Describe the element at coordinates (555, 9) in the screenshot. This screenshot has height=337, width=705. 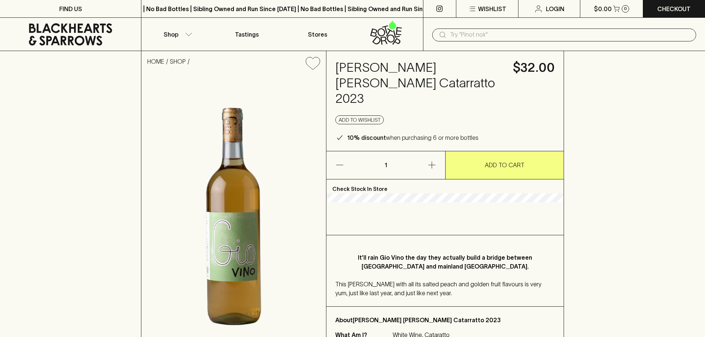
I see `p: Login` at that location.